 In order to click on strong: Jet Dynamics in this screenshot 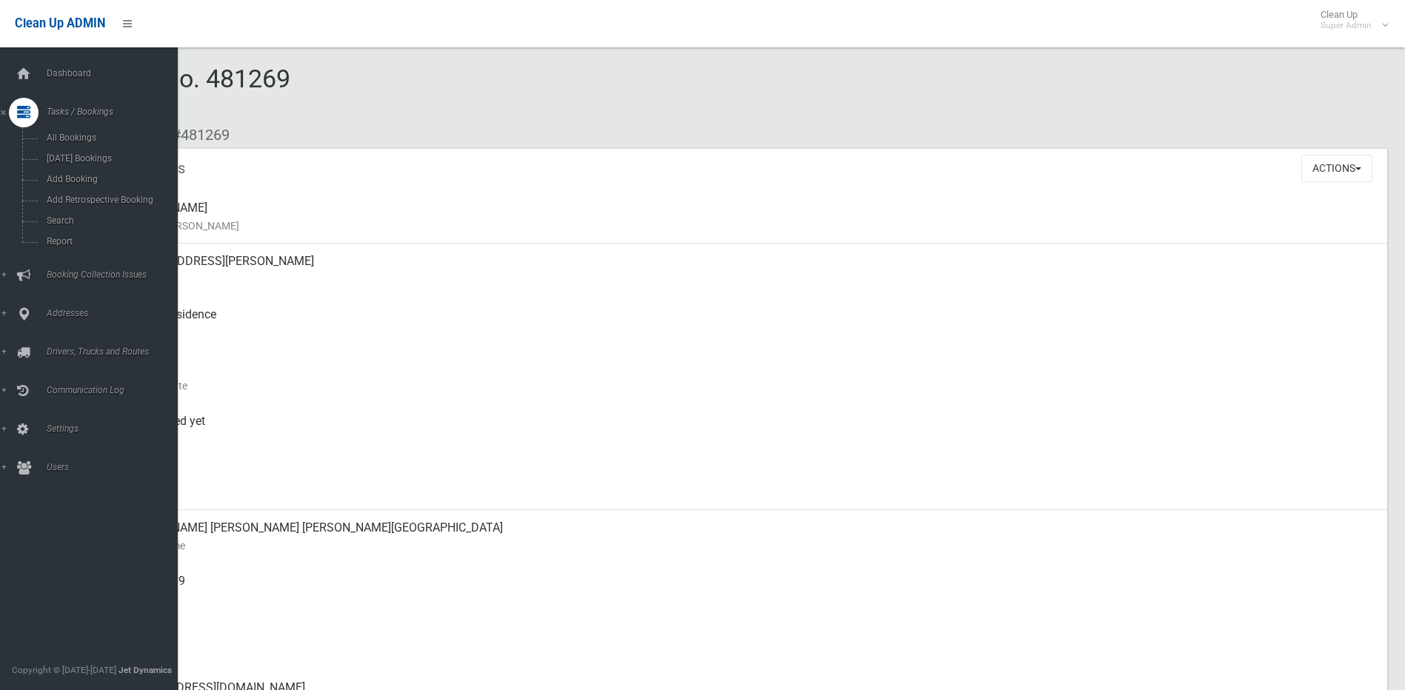, I will do `click(145, 670)`.